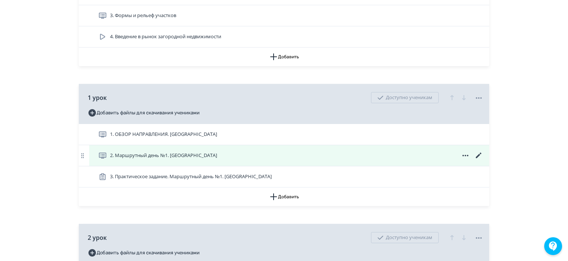 The height and width of the screenshot is (261, 568). Describe the element at coordinates (97, 238) in the screenshot. I see `span: 2 урок` at that location.